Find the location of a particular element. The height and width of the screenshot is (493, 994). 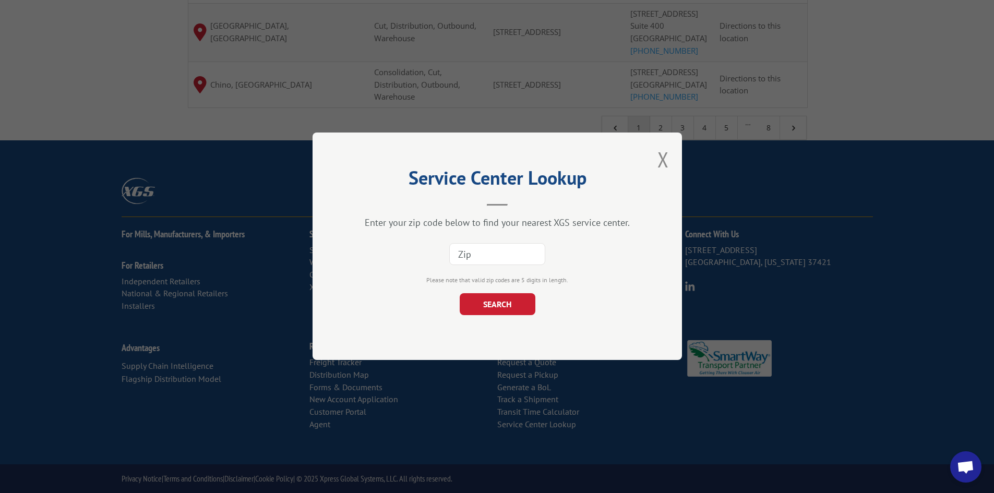

h2: Service Center Lookup is located at coordinates (497, 181).